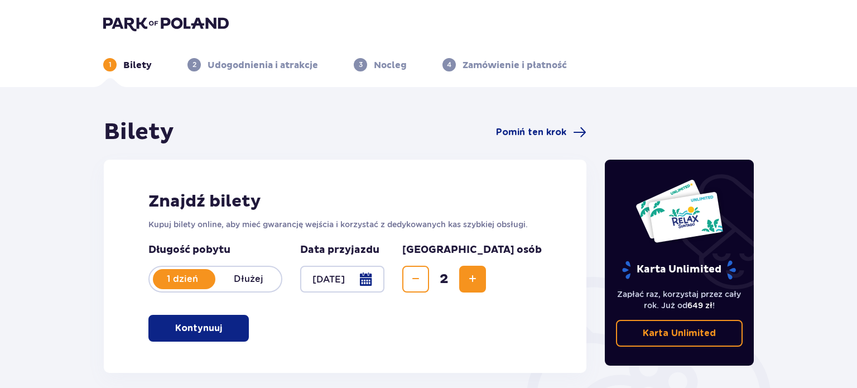 The height and width of the screenshot is (388, 857). Describe the element at coordinates (680, 300) in the screenshot. I see `p: Zapłać raz, korzystaj przez cały rok. Już od !` at that location.